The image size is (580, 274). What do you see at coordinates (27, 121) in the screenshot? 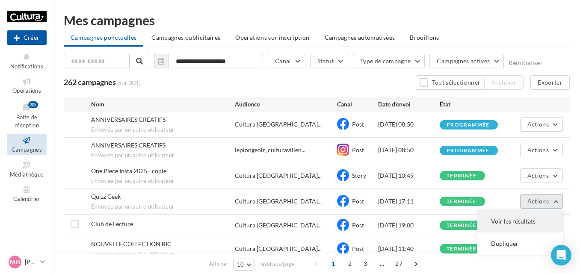
I see `span: Boîte de réception` at bounding box center [27, 121].